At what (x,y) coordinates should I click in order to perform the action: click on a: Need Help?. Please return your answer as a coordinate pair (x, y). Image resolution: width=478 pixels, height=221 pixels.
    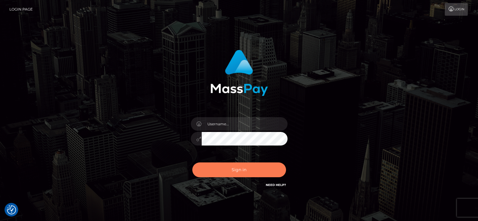
    Looking at the image, I should click on (276, 185).